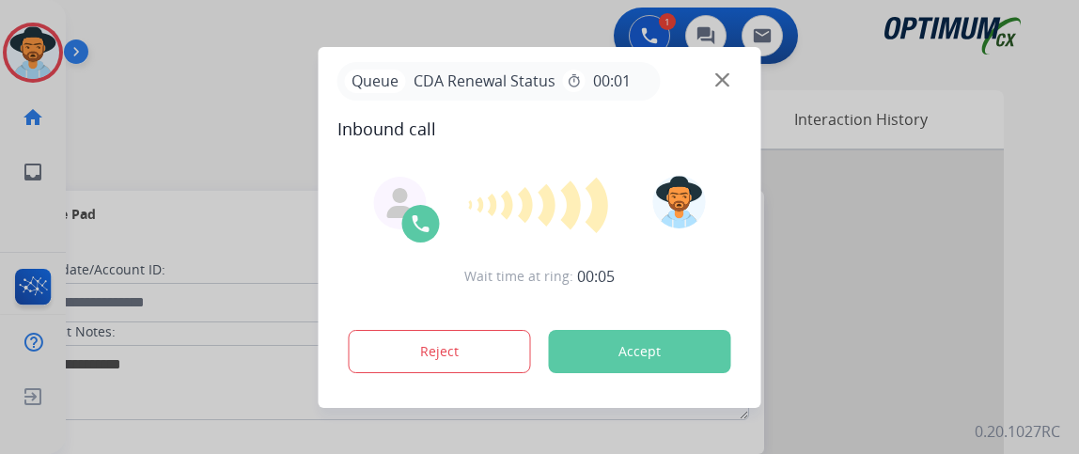 The width and height of the screenshot is (1079, 454). I want to click on span: 00:05, so click(596, 276).